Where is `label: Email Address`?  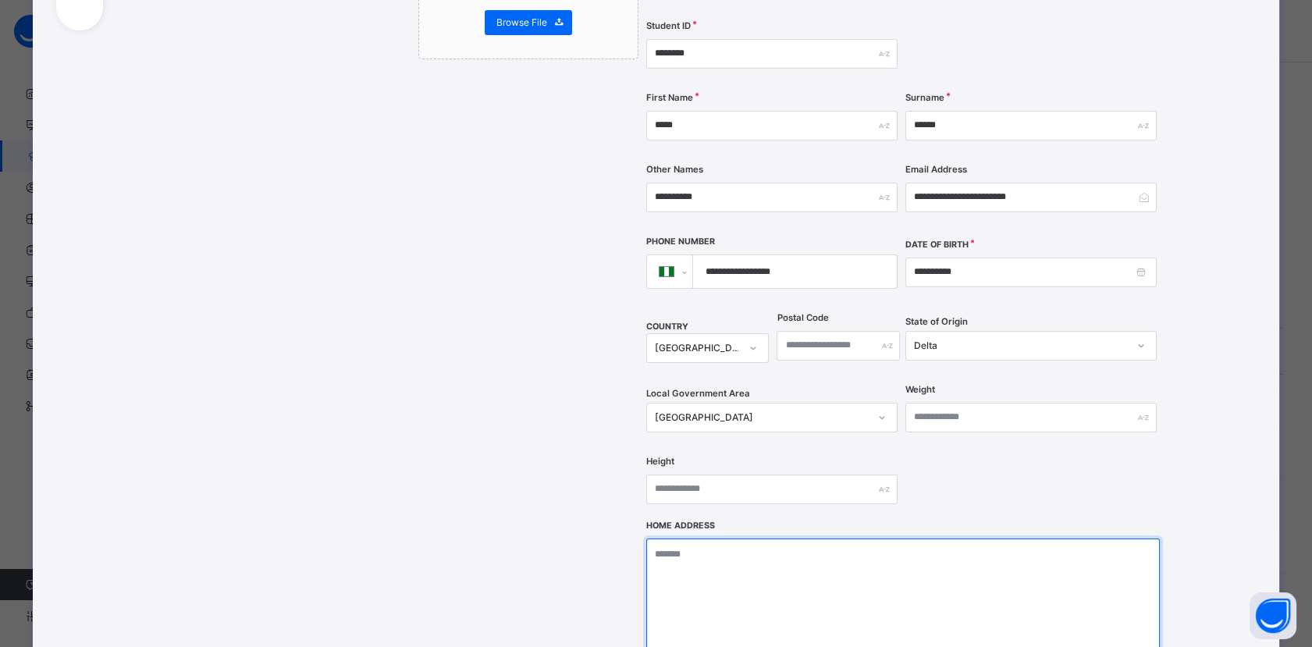 label: Email Address is located at coordinates (936, 169).